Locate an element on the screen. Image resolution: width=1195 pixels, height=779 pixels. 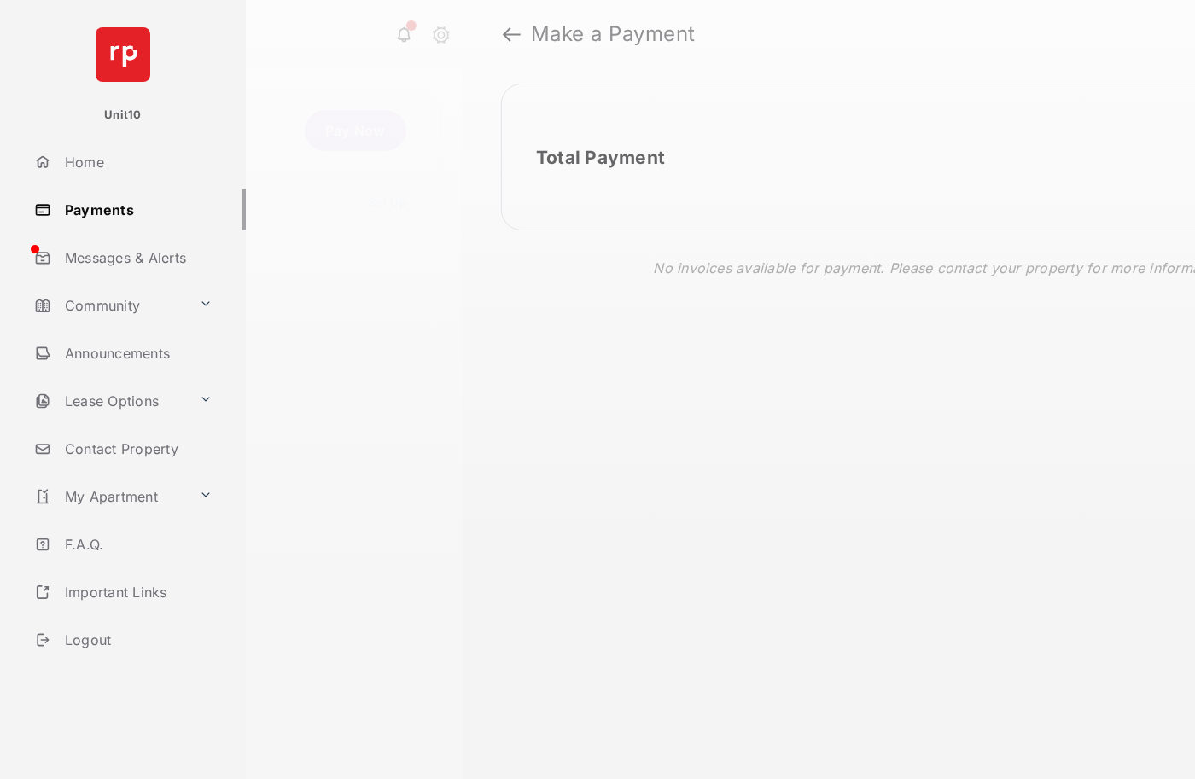
a: Home is located at coordinates (137, 162).